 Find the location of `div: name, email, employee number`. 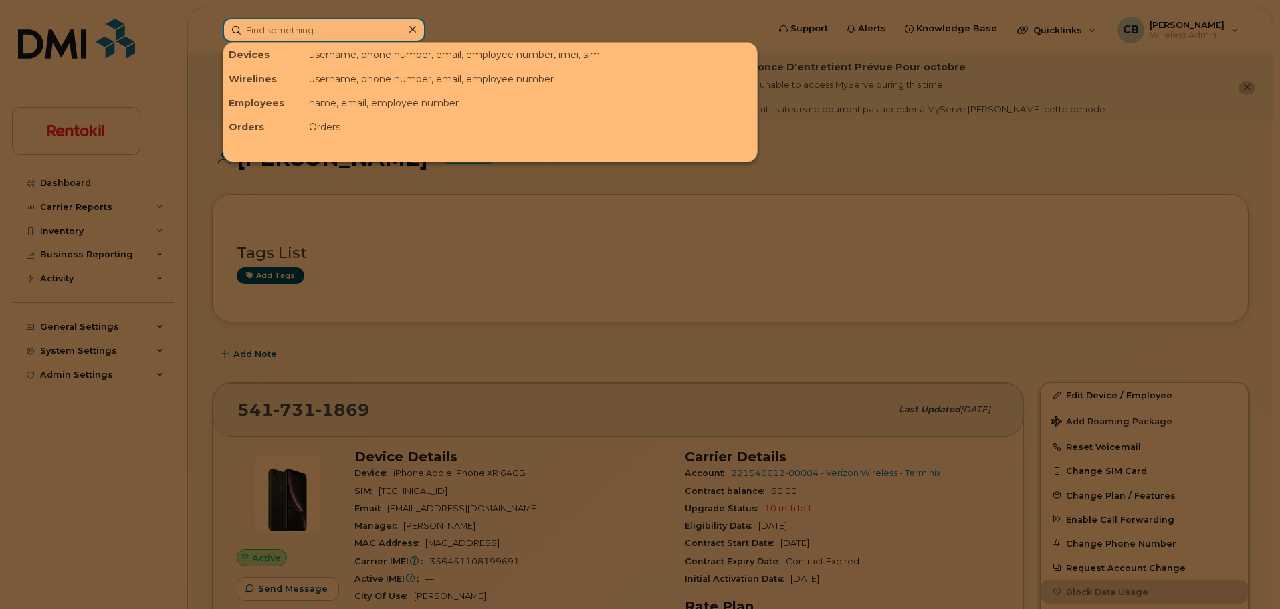

div: name, email, employee number is located at coordinates (530, 103).